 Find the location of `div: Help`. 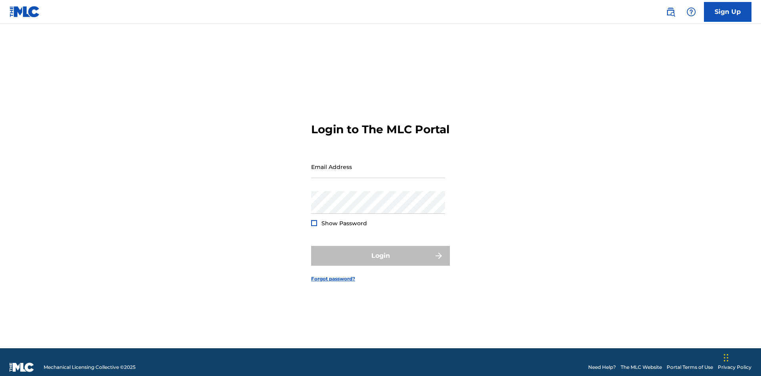

div: Help is located at coordinates (691, 12).